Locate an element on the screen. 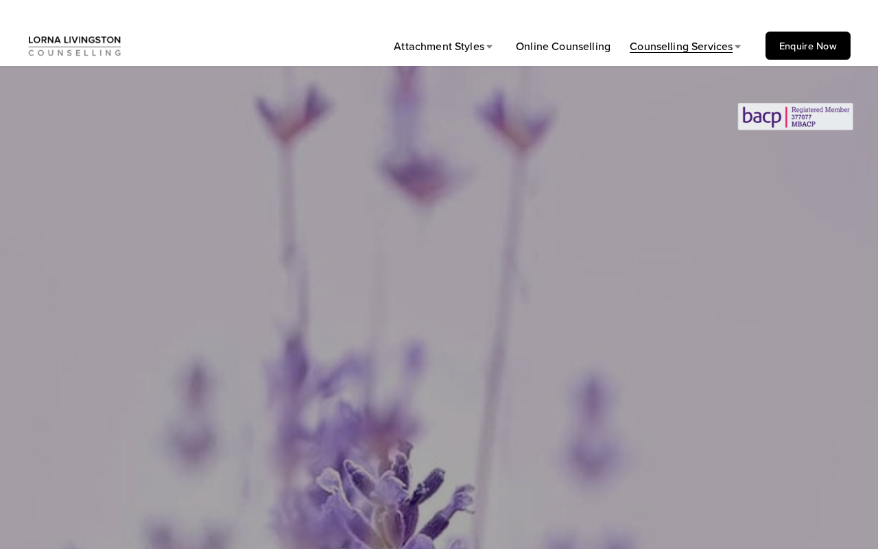  span: Counselling Services is located at coordinates (681, 46).